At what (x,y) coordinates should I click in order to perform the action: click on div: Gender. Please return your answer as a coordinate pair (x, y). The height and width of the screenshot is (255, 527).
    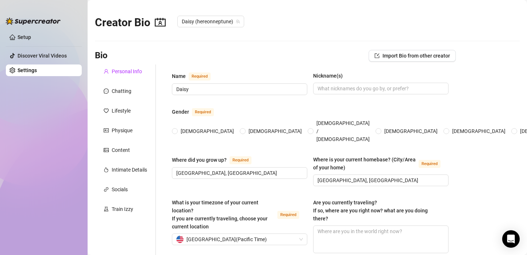
    Looking at the image, I should click on (180, 112).